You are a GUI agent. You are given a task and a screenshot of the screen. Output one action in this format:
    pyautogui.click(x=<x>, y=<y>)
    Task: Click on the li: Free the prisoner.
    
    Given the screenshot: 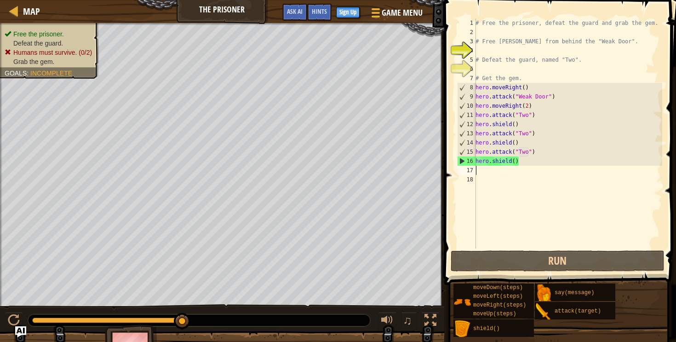 What is the action you would take?
    pyautogui.click(x=48, y=34)
    